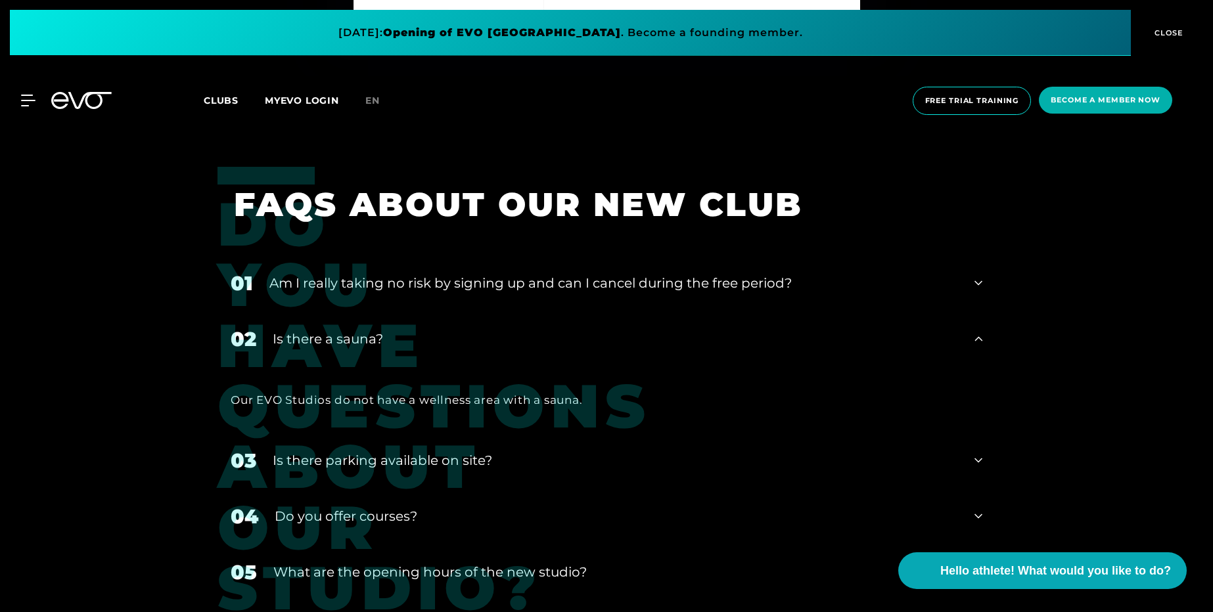 The image size is (1213, 612). I want to click on font: 03, so click(243, 461).